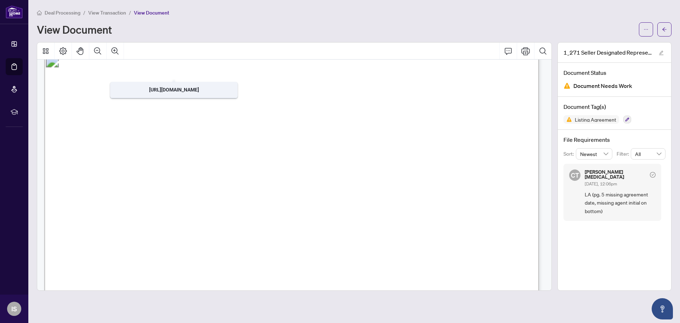 The width and height of the screenshot is (680, 323). What do you see at coordinates (608, 52) in the screenshot?
I see `span: 1_271 Seller Designated Representation Agreement Authority to Offer for Sale - PropTx-[PERSON_NAM...` at bounding box center [608, 52].